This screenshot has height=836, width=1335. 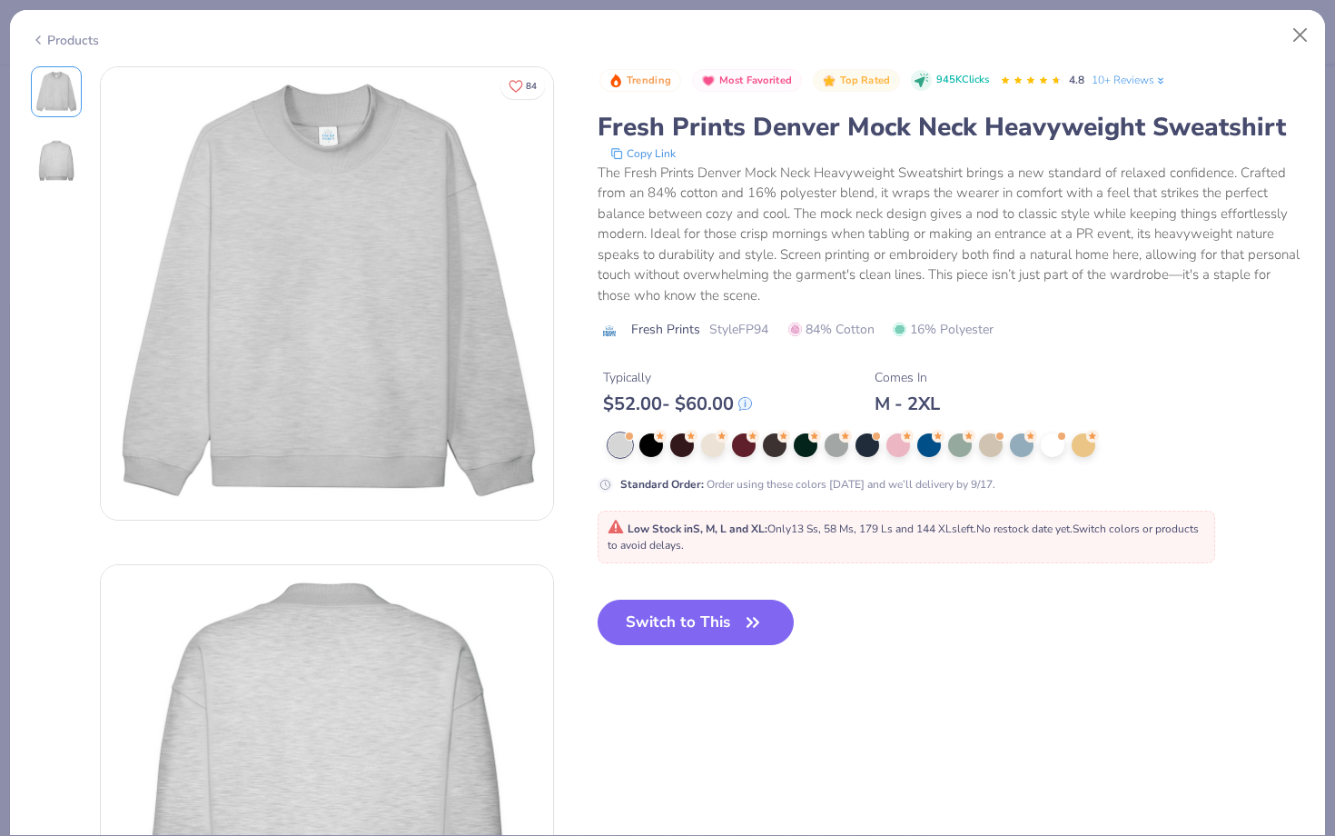 What do you see at coordinates (522, 85) in the screenshot?
I see `button: Like` at bounding box center [522, 85].